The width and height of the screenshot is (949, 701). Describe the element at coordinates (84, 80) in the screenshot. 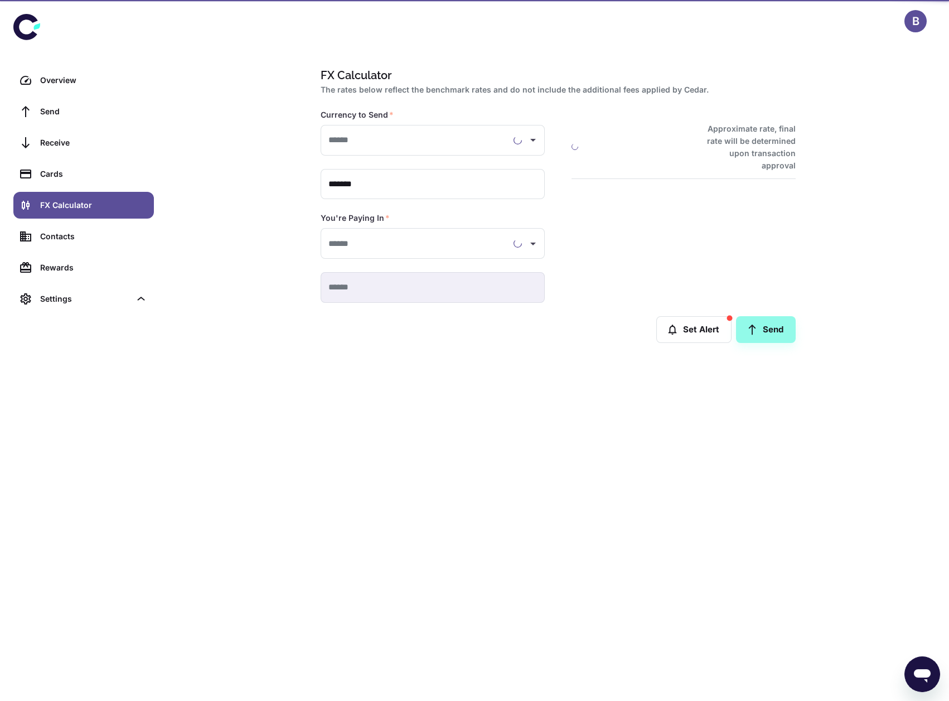

I see `a: Overview` at that location.